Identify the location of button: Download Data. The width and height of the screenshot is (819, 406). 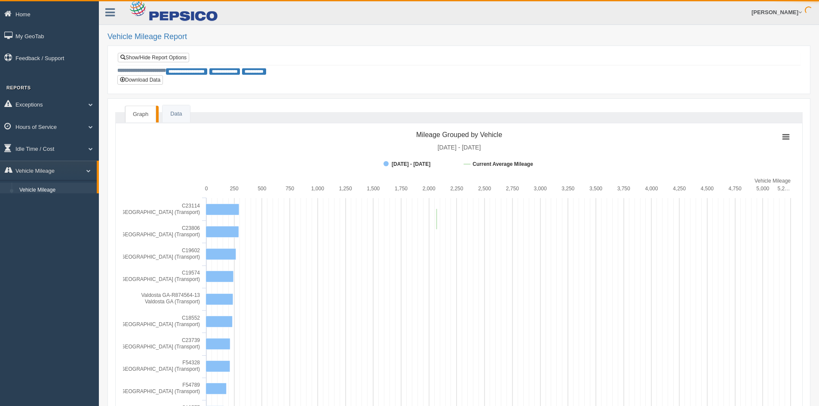
(140, 80).